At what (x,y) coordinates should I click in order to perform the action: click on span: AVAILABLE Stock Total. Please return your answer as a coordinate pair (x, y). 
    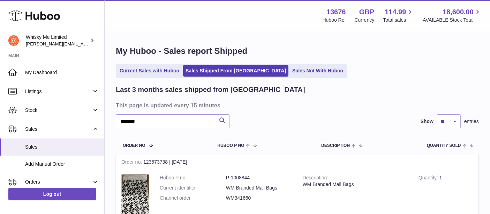
    Looking at the image, I should click on (452, 20).